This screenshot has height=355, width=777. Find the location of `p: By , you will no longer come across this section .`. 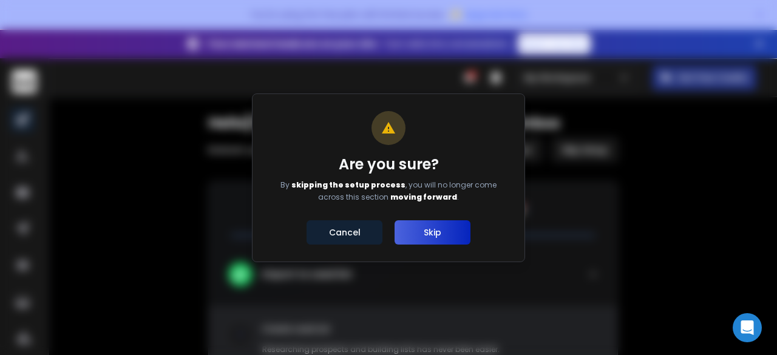

p: By , you will no longer come across this section . is located at coordinates (389, 191).